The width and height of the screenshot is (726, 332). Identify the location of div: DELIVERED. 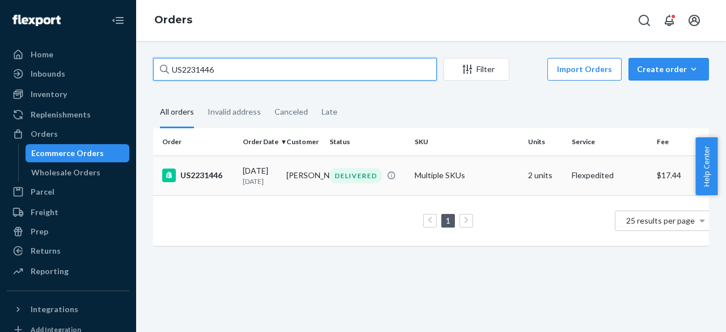
(356, 175).